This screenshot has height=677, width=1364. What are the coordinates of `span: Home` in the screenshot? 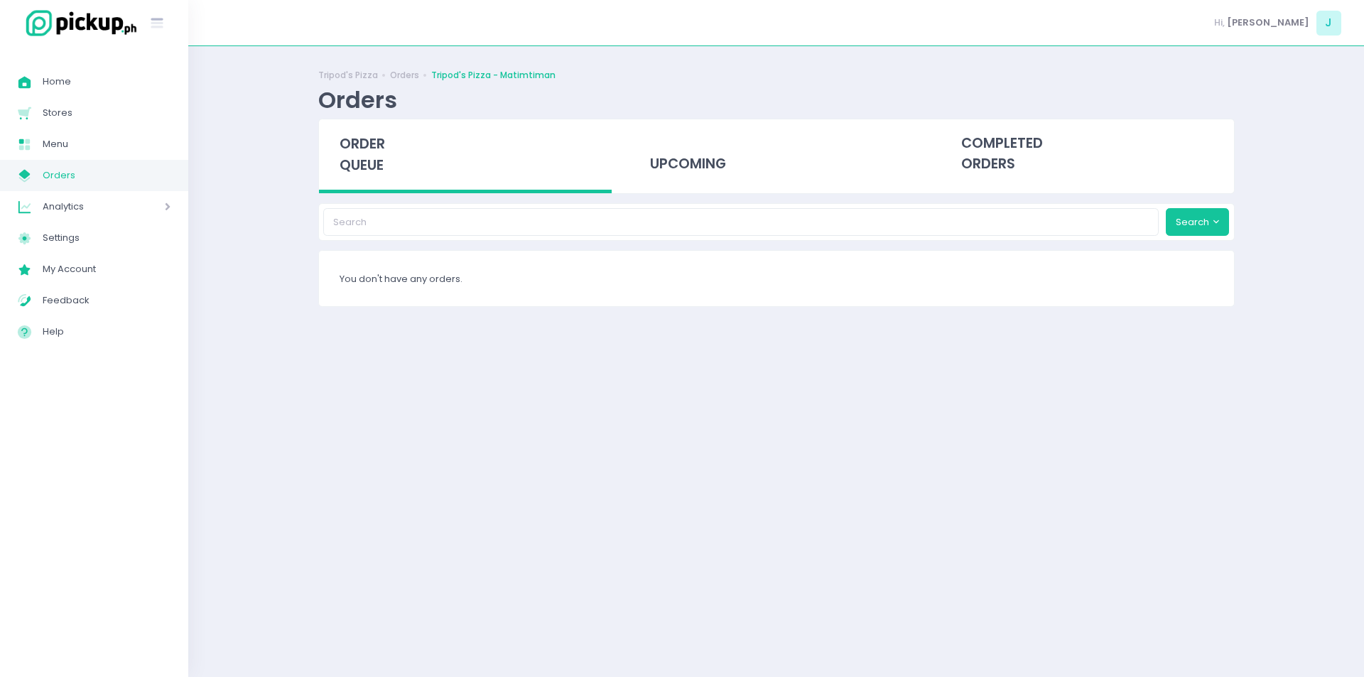 It's located at (107, 82).